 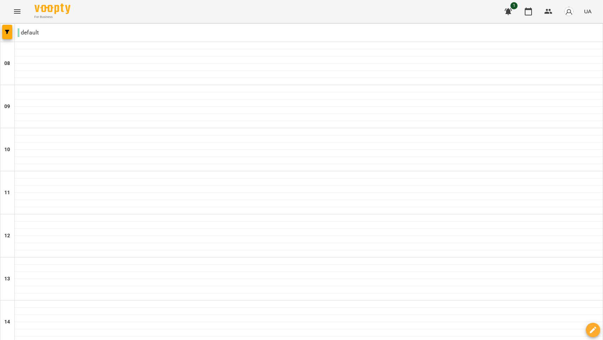 What do you see at coordinates (587, 11) in the screenshot?
I see `button: UA` at bounding box center [587, 11].